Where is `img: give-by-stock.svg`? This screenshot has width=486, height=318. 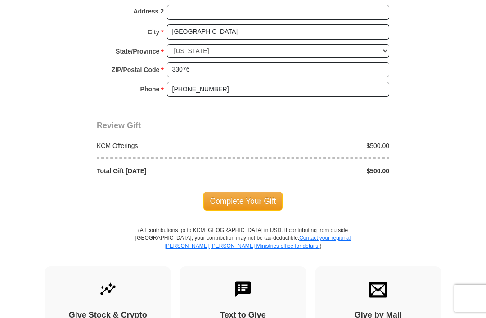 img: give-by-stock.svg is located at coordinates (108, 289).